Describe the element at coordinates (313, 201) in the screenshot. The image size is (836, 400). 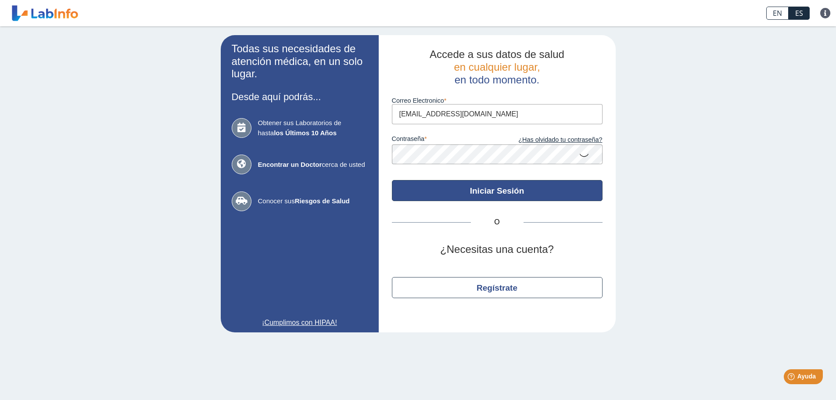
I see `span: Conocer sus` at that location.